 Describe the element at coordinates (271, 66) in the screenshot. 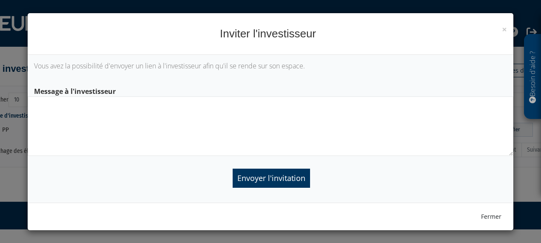

I see `p: Vous avez la possibilité d'envoyer un lien à l'investisseur afin qu'il se rende sur son espace.` at that location.